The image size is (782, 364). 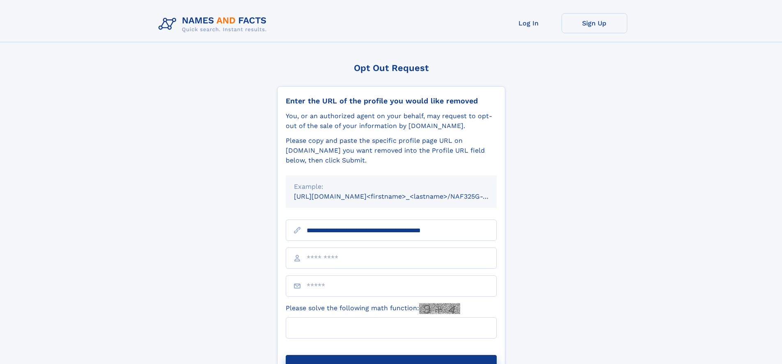 I want to click on img: Logo Names and Facts, so click(x=214, y=24).